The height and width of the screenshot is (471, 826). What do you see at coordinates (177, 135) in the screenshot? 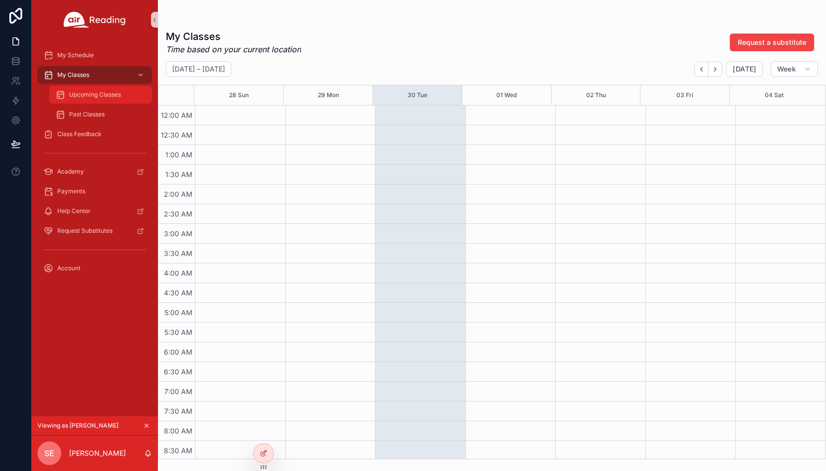
I see `span: 12:30 AM` at bounding box center [177, 135].